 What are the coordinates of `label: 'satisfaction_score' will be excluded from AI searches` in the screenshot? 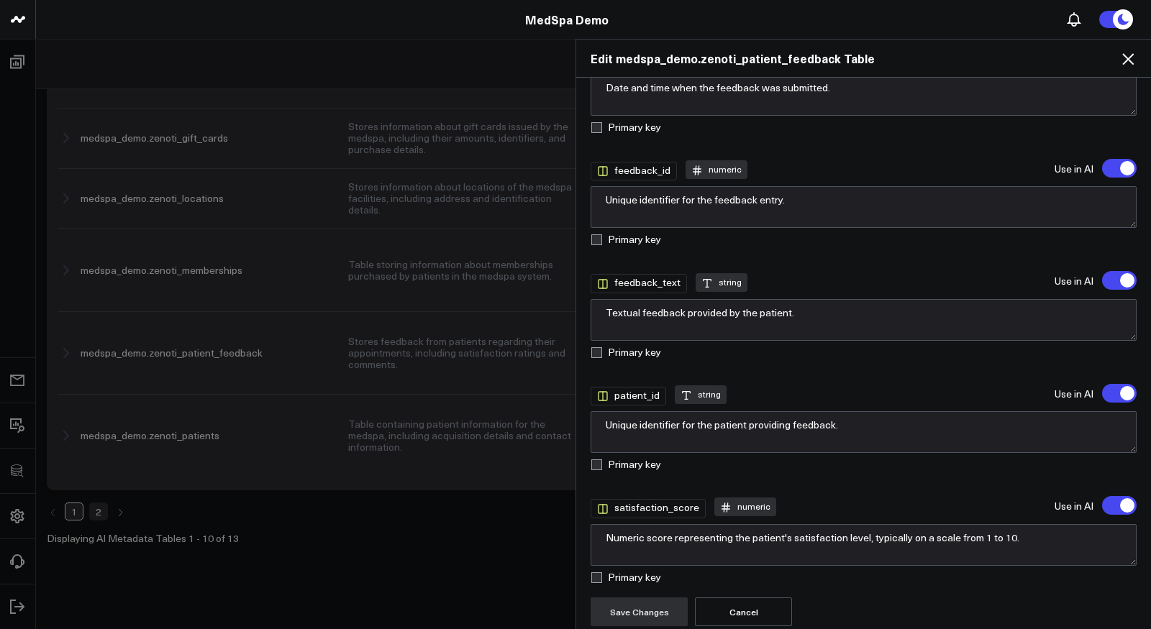 It's located at (1119, 506).